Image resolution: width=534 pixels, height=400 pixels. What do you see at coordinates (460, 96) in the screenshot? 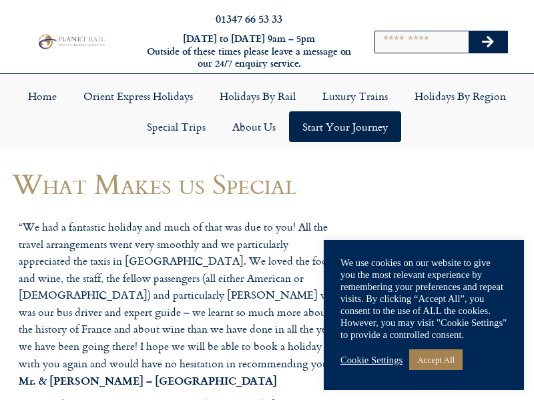
I see `a: Holidays by Region` at bounding box center [460, 96].